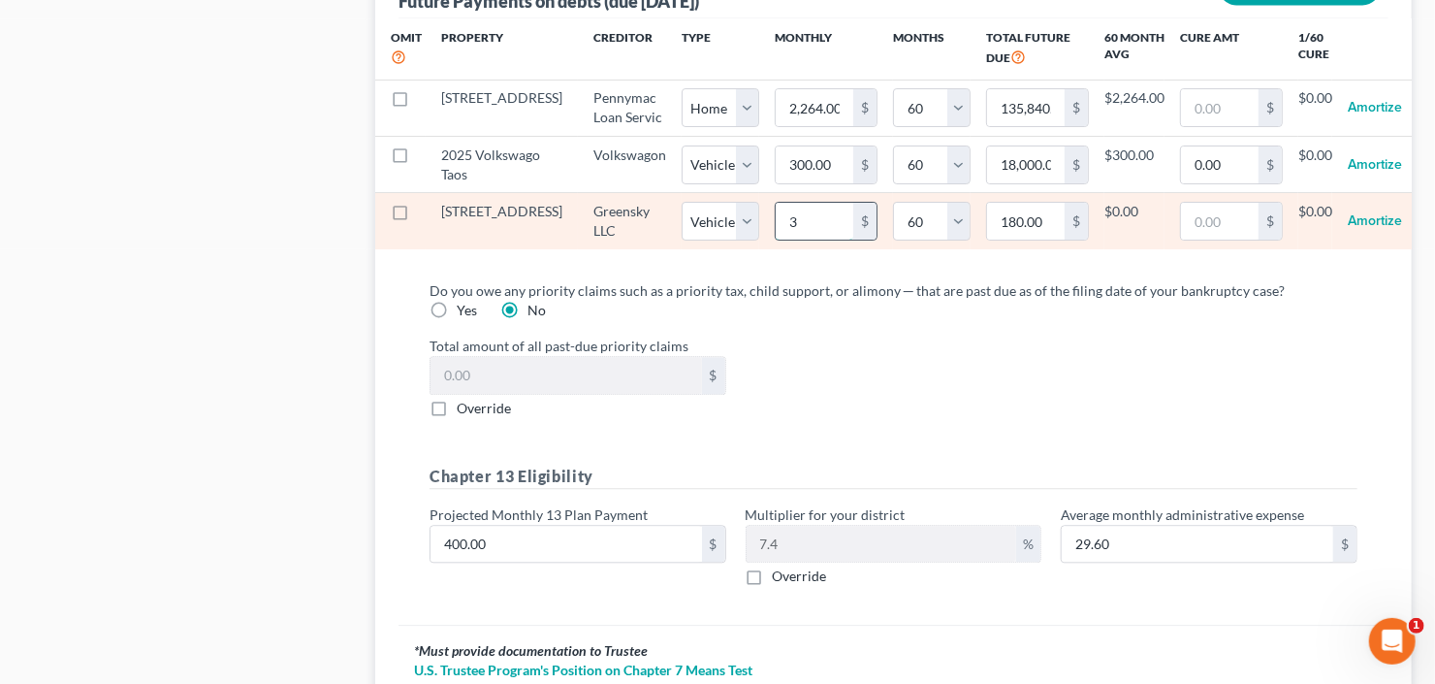  I want to click on div: Must provide documentation to Trustee, so click(893, 651).